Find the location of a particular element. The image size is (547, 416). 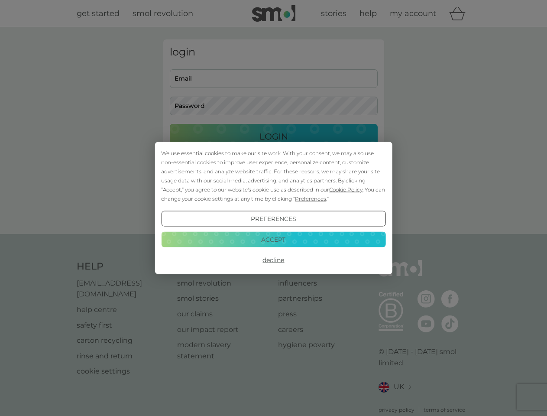

div: Cookie Consent Prompt is located at coordinates (273, 208).